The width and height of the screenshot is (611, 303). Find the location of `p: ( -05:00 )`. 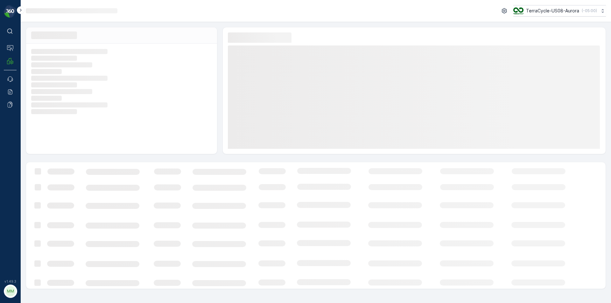

p: ( -05:00 ) is located at coordinates (589, 11).